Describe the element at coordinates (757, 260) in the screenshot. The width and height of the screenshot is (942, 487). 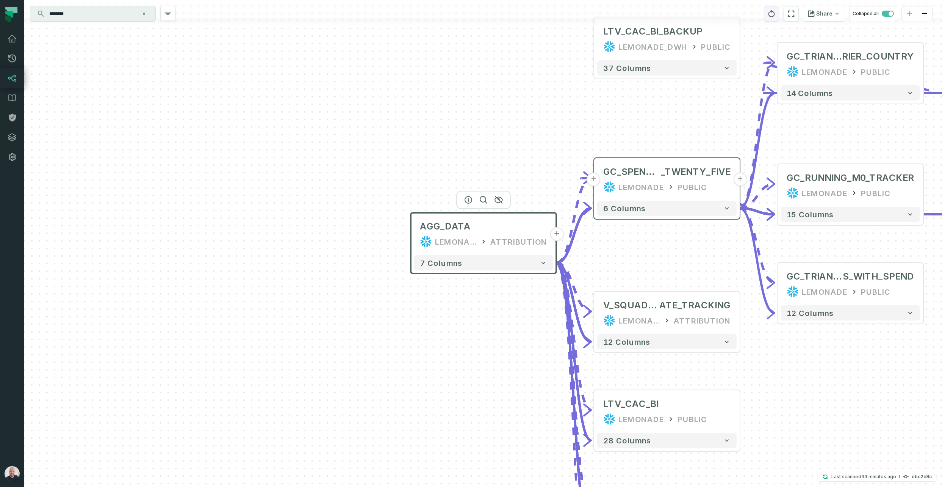
I see `g: Edge from 5cee08c15ead050c75f3892eb4e693d9 to 9b5697e18a2cfab10c3b4a46822895ac` at that location.